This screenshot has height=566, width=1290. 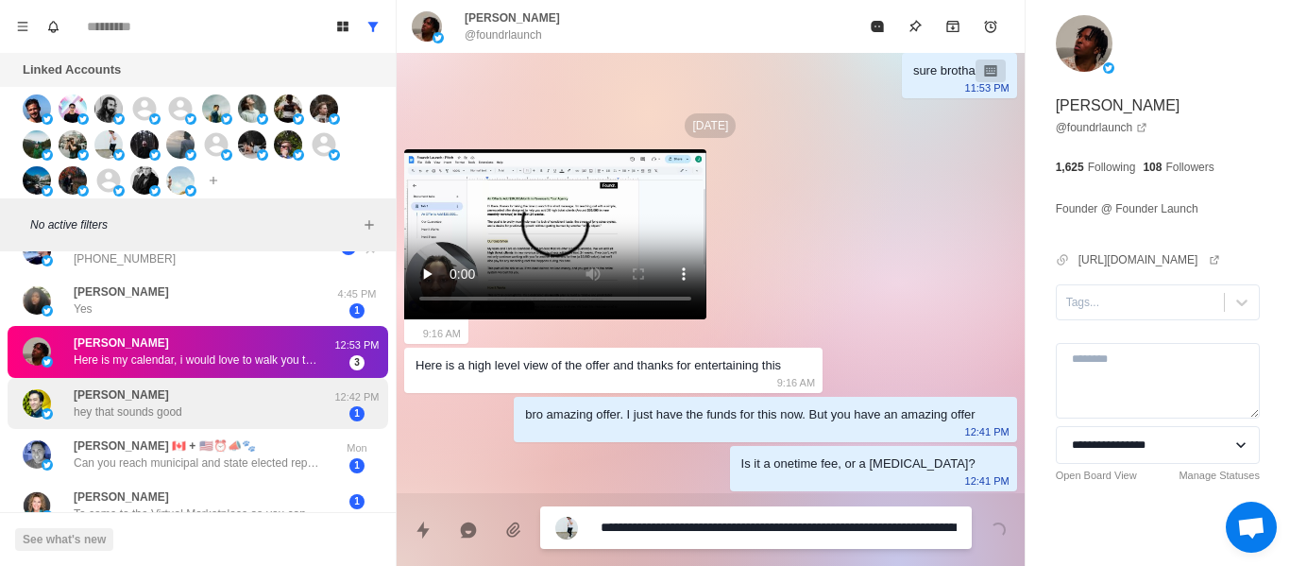 What do you see at coordinates (1219, 475) in the screenshot?
I see `a: Manage Statuses` at bounding box center [1219, 475].